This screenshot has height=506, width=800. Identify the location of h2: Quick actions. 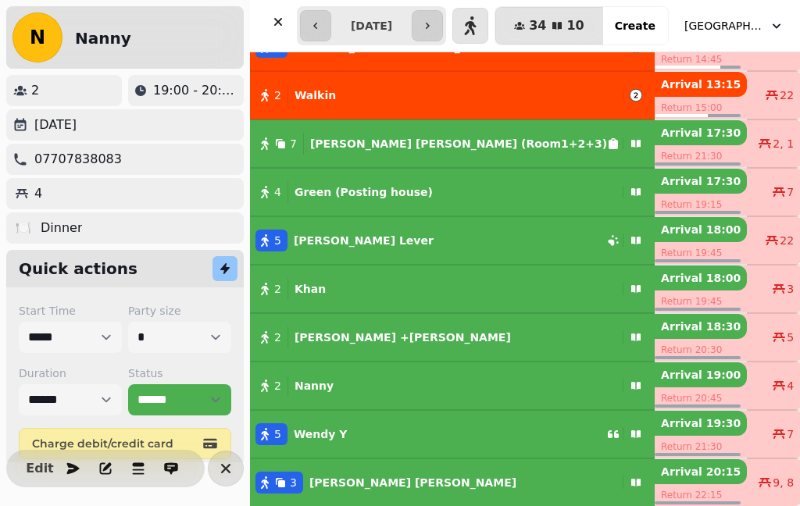
(78, 269).